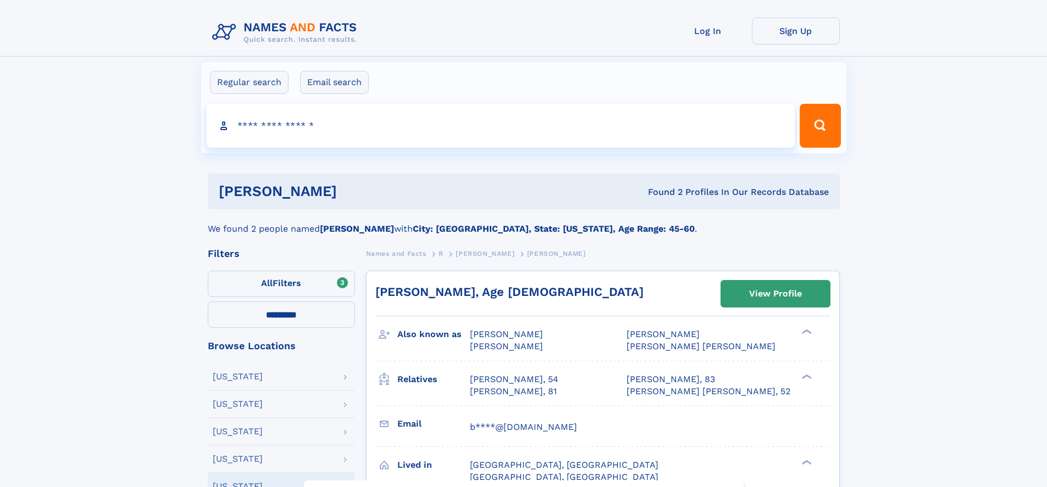  What do you see at coordinates (775, 294) in the screenshot?
I see `div: View Profile` at bounding box center [775, 294].